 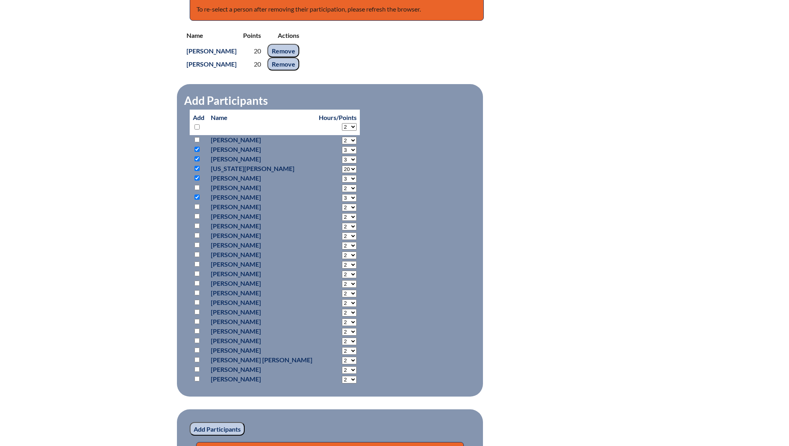 What do you see at coordinates (226, 100) in the screenshot?
I see `legend: Add Participants` at bounding box center [226, 100].